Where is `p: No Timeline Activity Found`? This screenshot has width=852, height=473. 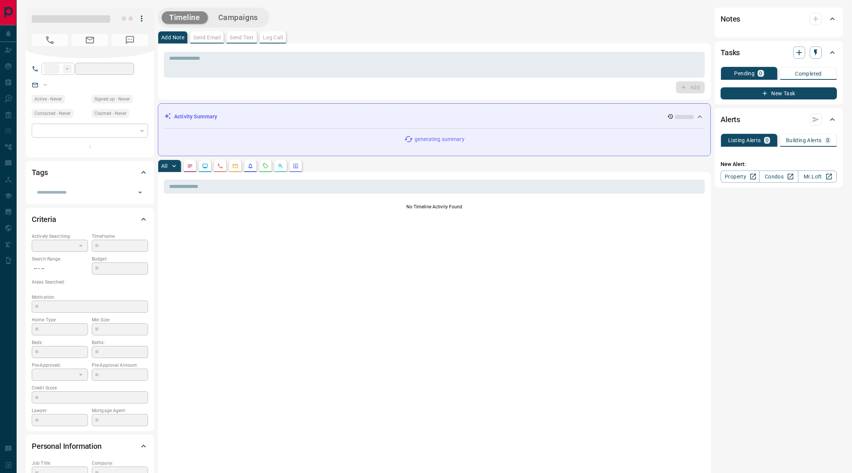 p: No Timeline Activity Found is located at coordinates (434, 207).